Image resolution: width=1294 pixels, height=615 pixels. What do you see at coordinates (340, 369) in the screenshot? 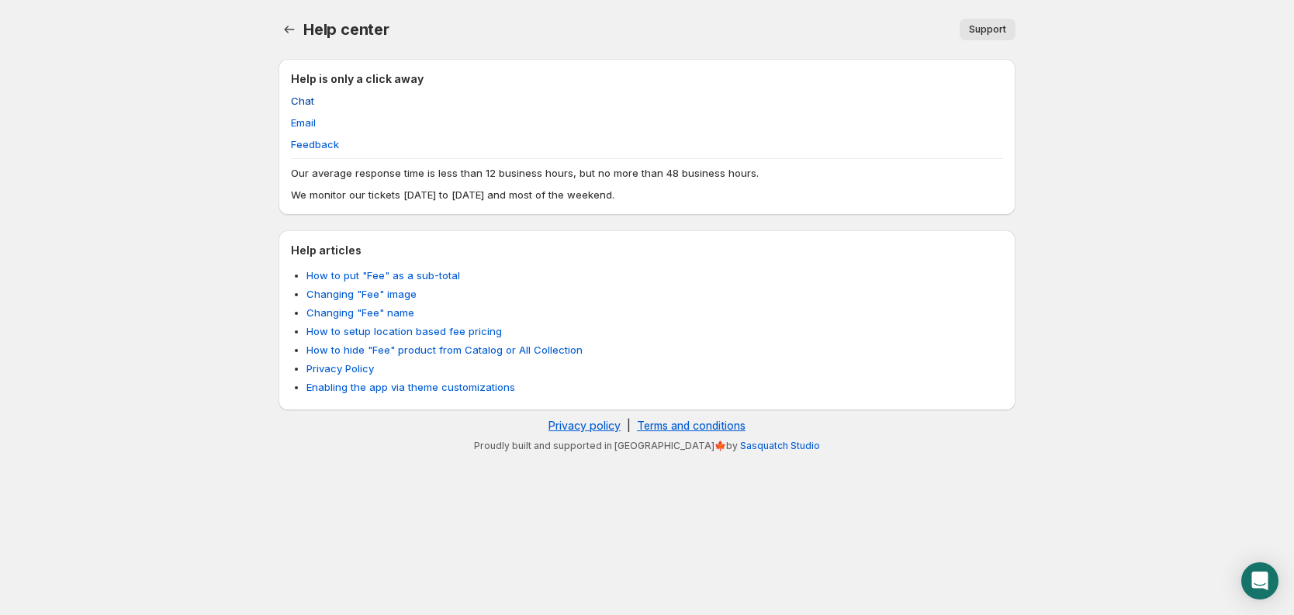
I see `a: Privacy Policy` at bounding box center [340, 369].